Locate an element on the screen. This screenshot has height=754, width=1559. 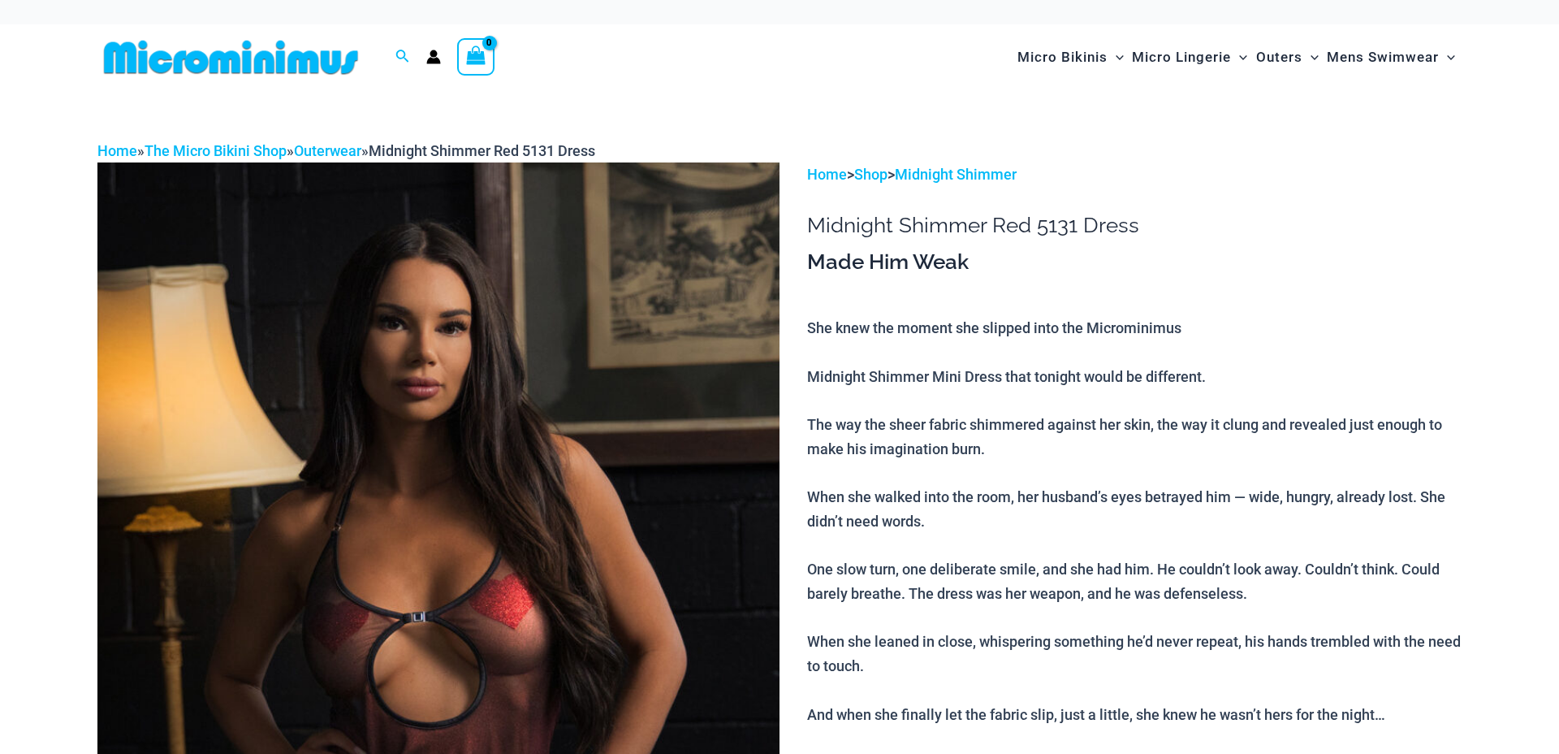
a: Micro BikinisMenu ToggleMenu Toggle is located at coordinates (1070, 57).